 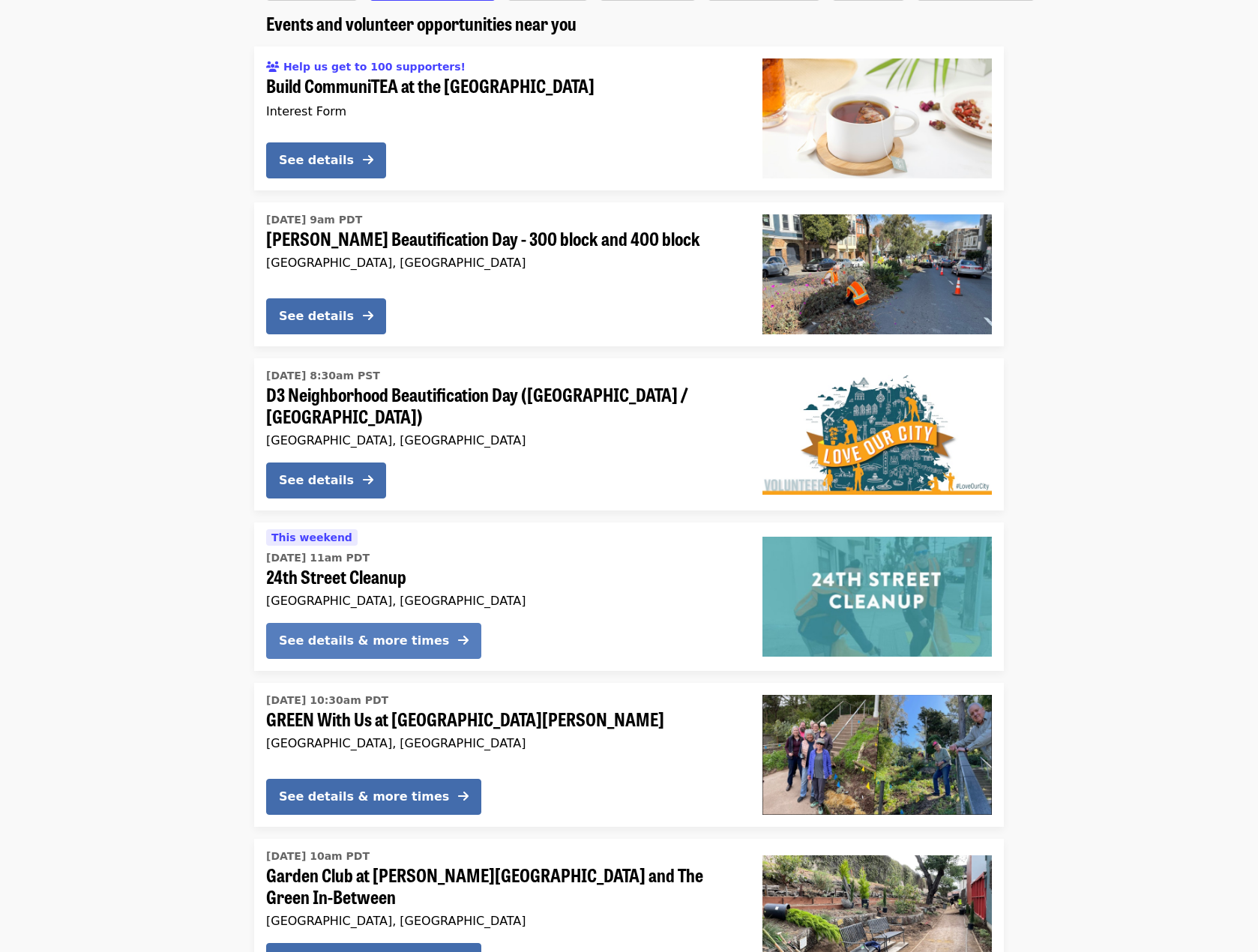 What do you see at coordinates (629, 755) in the screenshot?
I see `a: See details for "GREEN With Us at Upper Esmeralda Stairway Garden"` at bounding box center [629, 755].